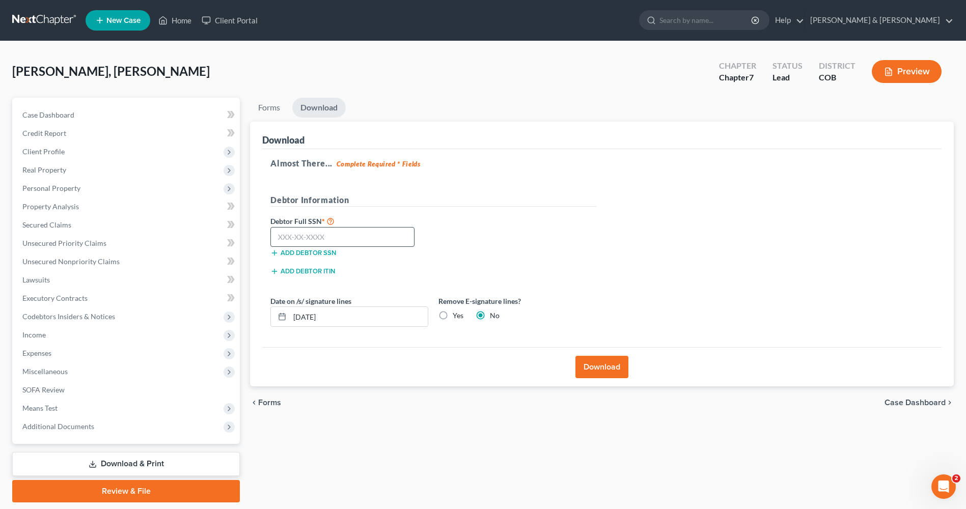 The image size is (966, 509). What do you see at coordinates (44, 133) in the screenshot?
I see `span: Credit Report` at bounding box center [44, 133].